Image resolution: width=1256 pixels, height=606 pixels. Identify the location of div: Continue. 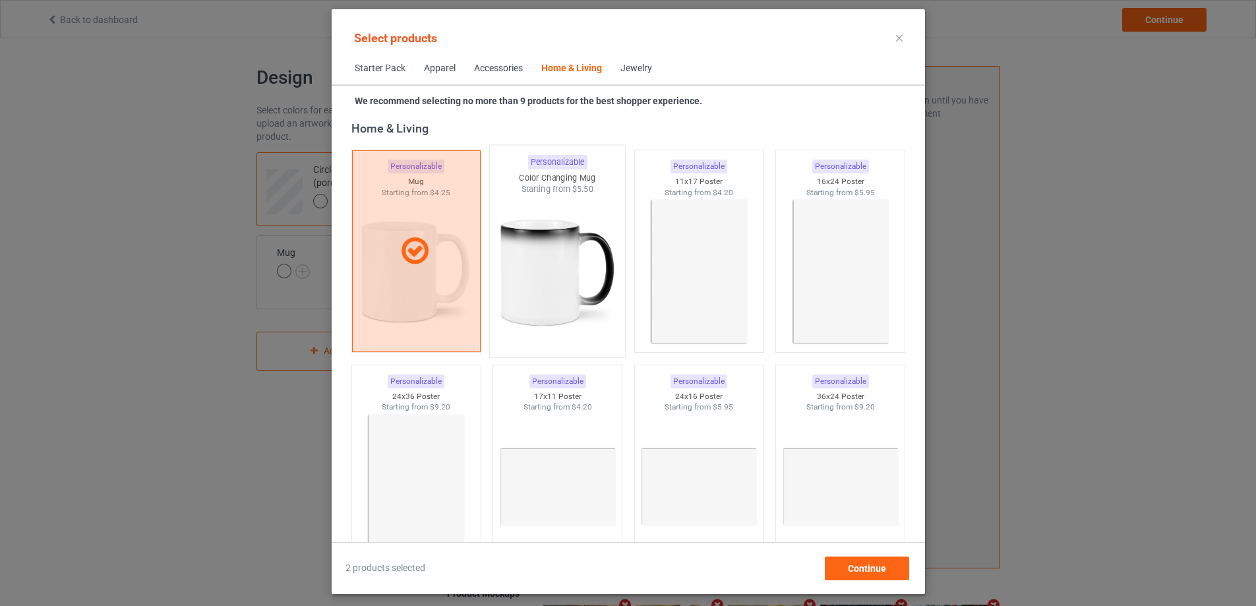
(866, 568).